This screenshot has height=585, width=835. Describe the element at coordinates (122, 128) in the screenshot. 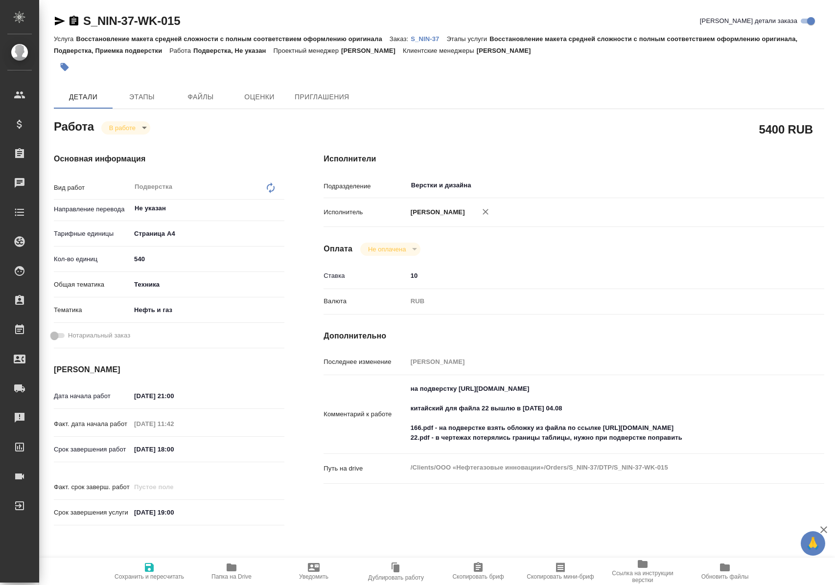

I see `button: В работе` at that location.